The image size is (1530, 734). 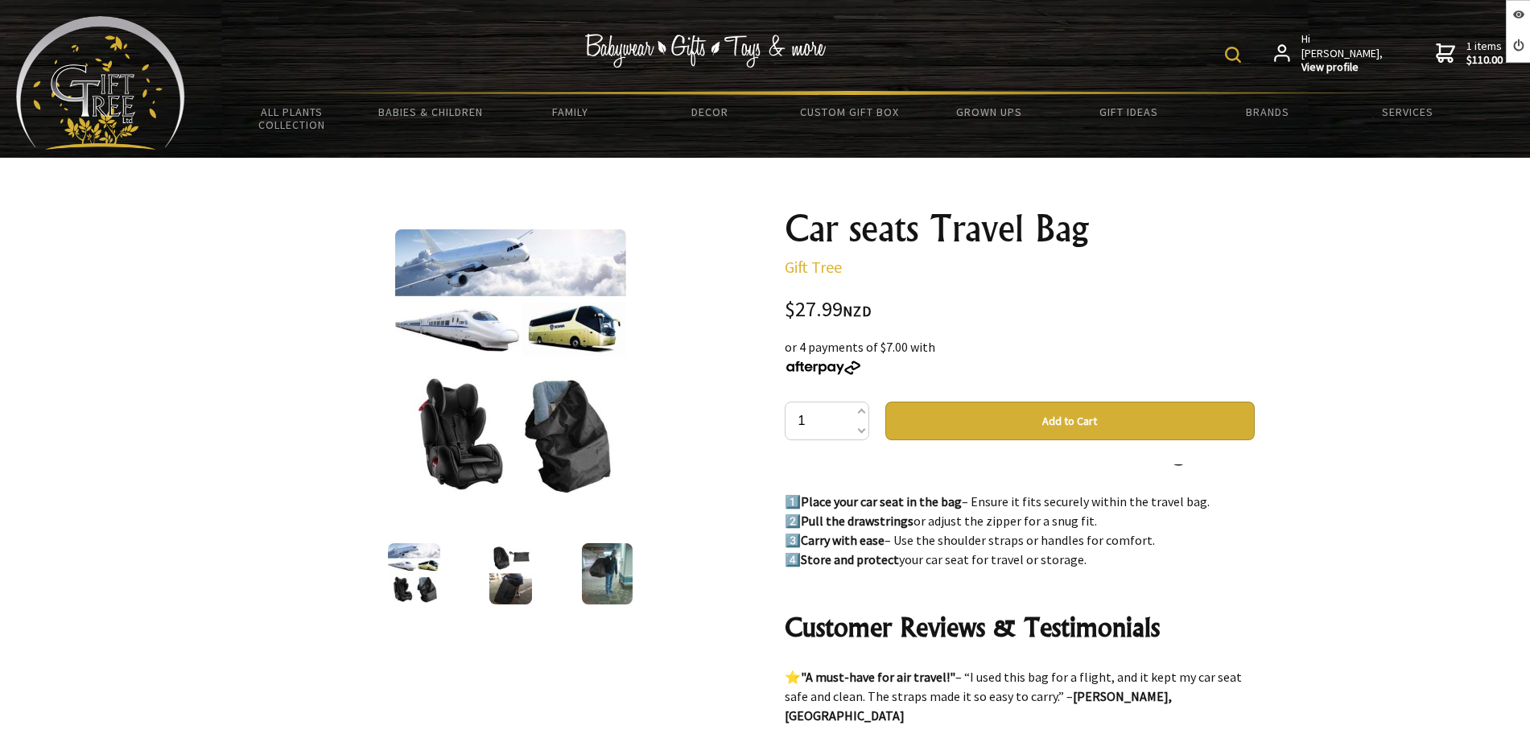 What do you see at coordinates (843, 540) in the screenshot?
I see `strong: Carry with ease` at bounding box center [843, 540].